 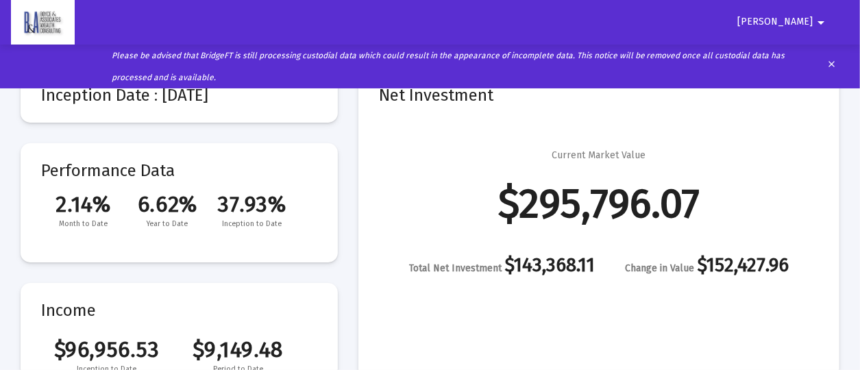 I want to click on span: Total Net Investment, so click(x=455, y=268).